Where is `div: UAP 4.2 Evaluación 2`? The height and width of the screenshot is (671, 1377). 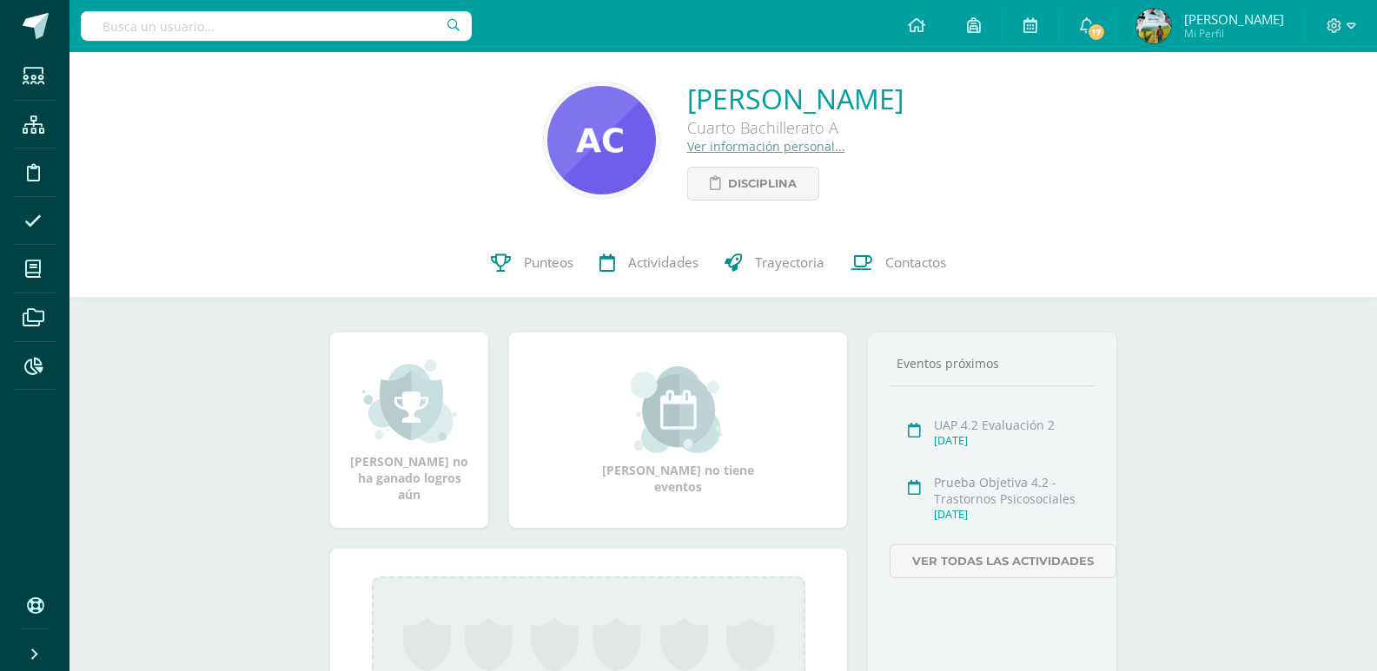
div: UAP 4.2 Evaluación 2 is located at coordinates (1011, 425).